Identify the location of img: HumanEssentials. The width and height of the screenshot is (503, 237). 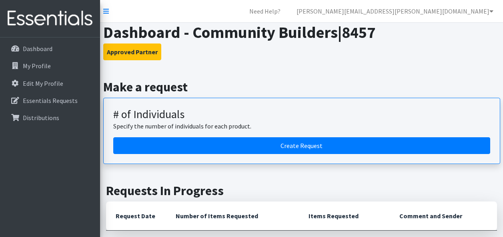
(50, 18).